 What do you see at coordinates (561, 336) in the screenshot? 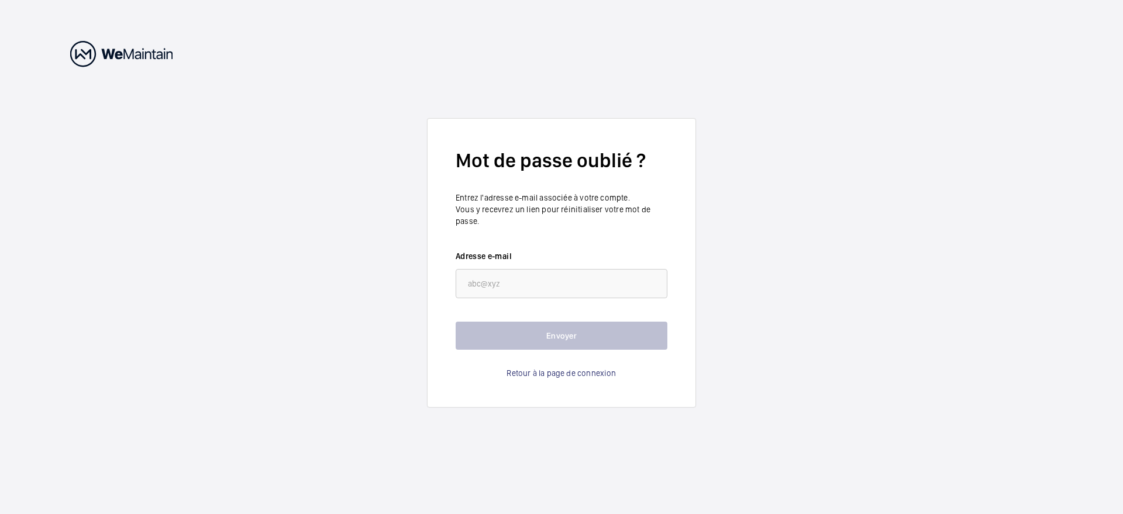
I see `button: Envoyer` at bounding box center [561, 336].